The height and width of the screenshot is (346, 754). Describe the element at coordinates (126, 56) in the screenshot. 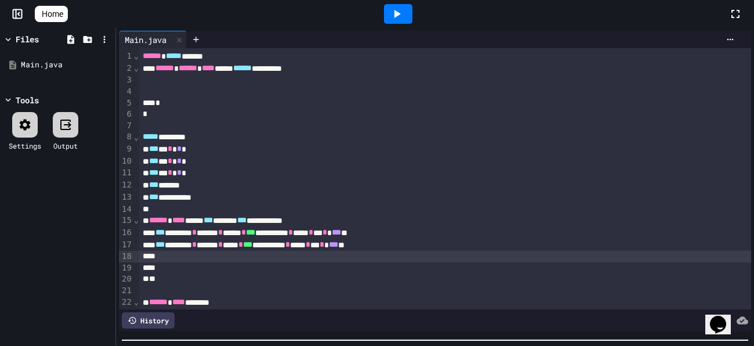

I see `div: 1` at that location.